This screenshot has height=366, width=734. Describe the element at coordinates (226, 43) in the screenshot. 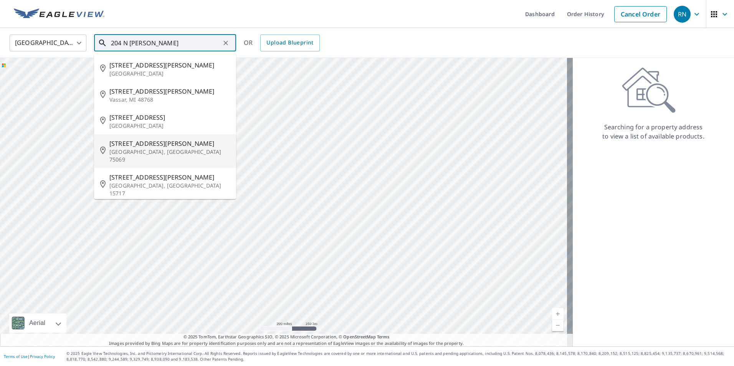

I see `button: Clear` at that location.